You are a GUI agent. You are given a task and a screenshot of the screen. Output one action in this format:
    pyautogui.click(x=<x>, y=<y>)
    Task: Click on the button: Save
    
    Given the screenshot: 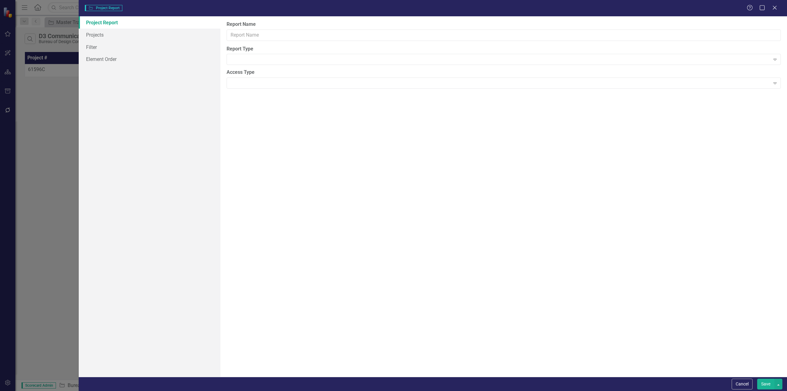 What is the action you would take?
    pyautogui.click(x=766, y=384)
    